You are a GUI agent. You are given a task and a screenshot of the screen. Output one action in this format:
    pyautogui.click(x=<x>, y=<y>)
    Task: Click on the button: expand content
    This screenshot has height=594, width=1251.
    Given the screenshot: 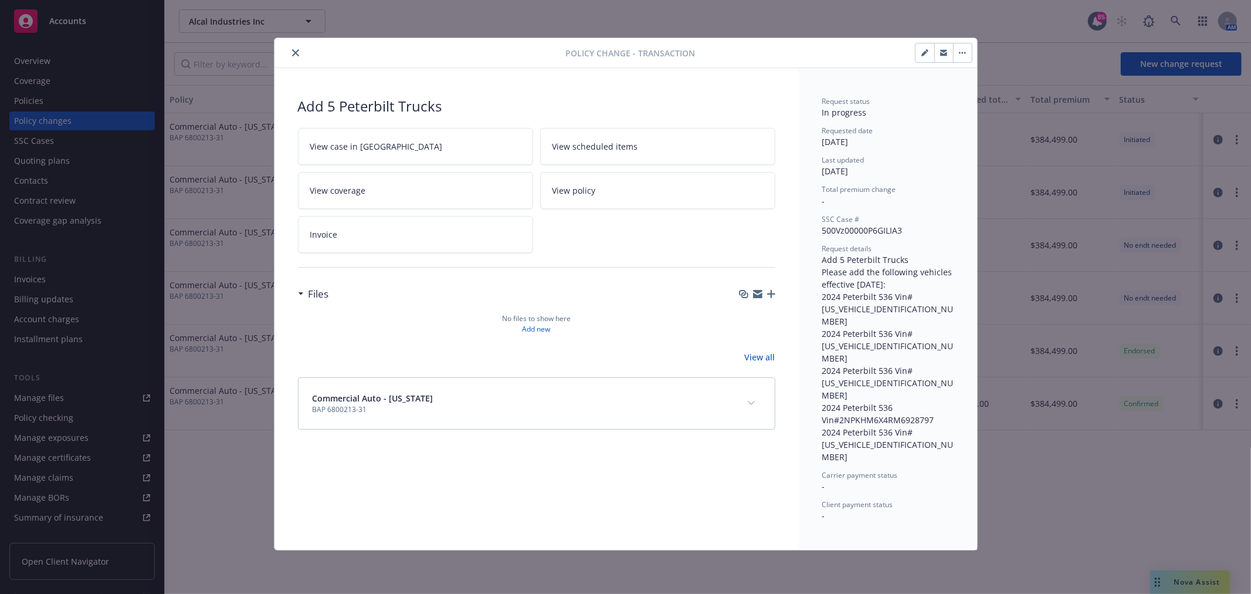 What is the action you would take?
    pyautogui.click(x=752, y=403)
    